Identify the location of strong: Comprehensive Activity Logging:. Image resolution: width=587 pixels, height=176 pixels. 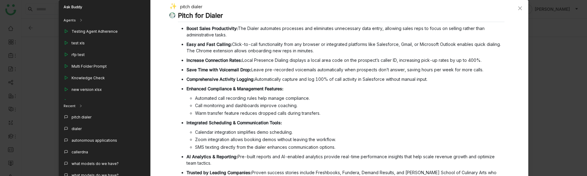
(220, 79).